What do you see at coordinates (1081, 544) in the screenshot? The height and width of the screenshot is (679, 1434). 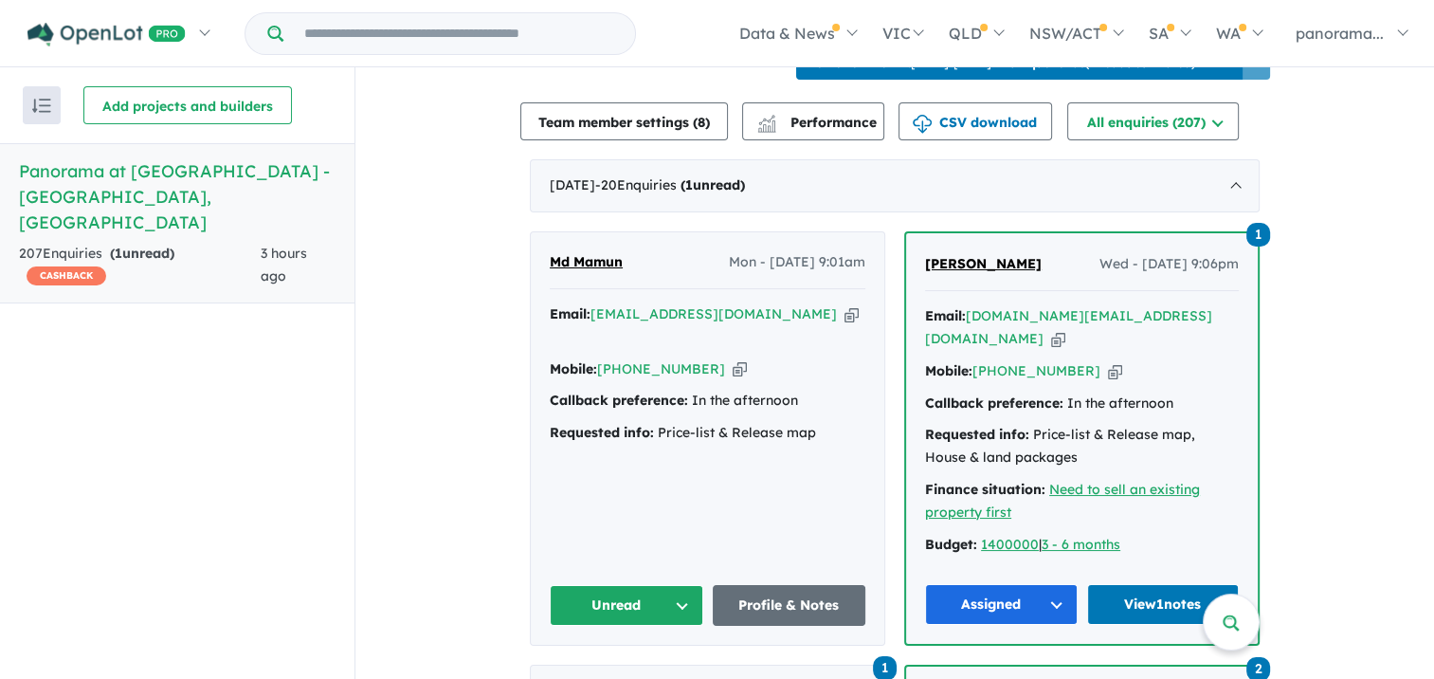 I see `u: 3 - 6 months` at bounding box center [1081, 544].